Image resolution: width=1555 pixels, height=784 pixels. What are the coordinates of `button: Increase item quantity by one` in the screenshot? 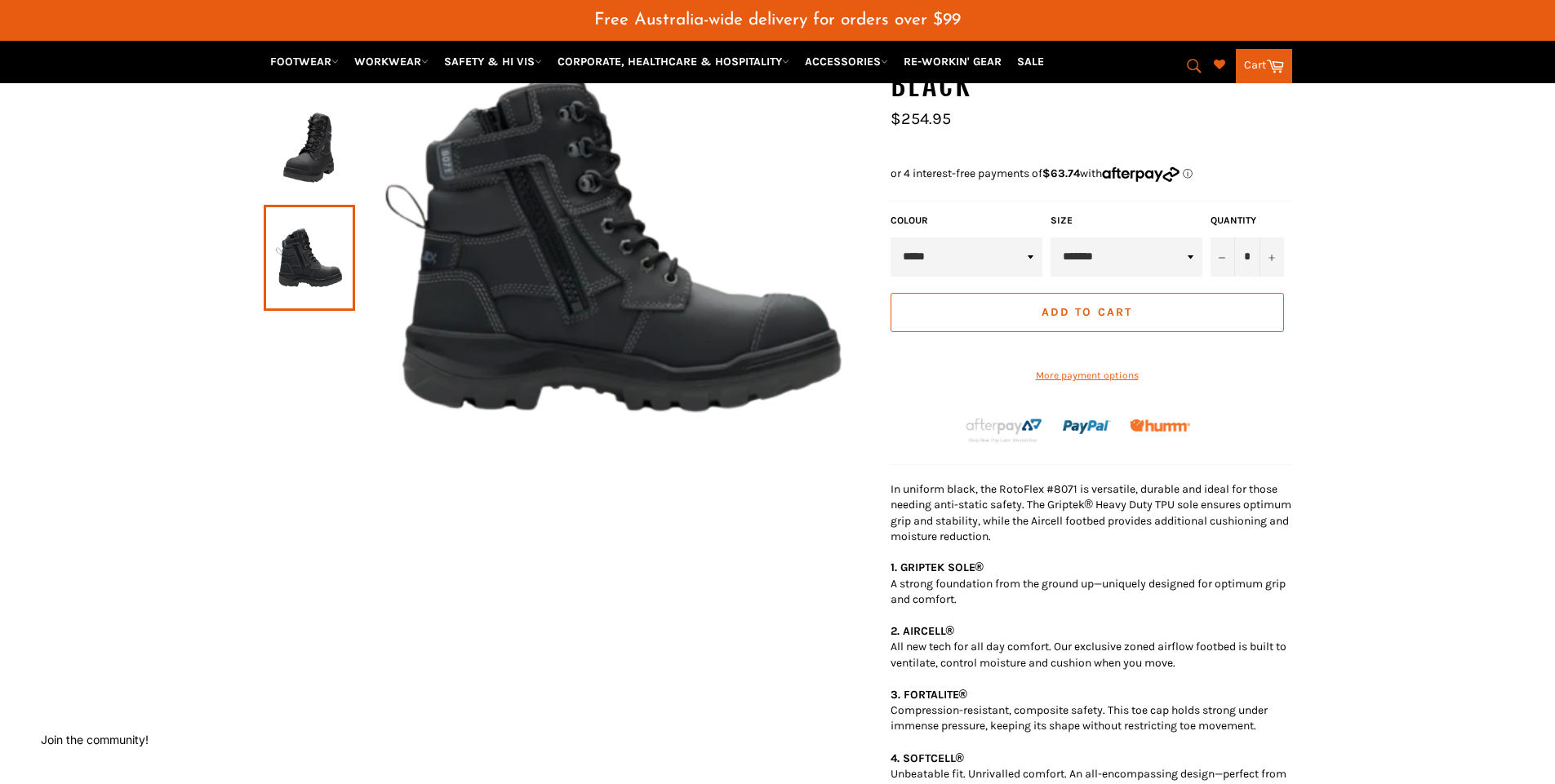 It's located at (1271, 257).